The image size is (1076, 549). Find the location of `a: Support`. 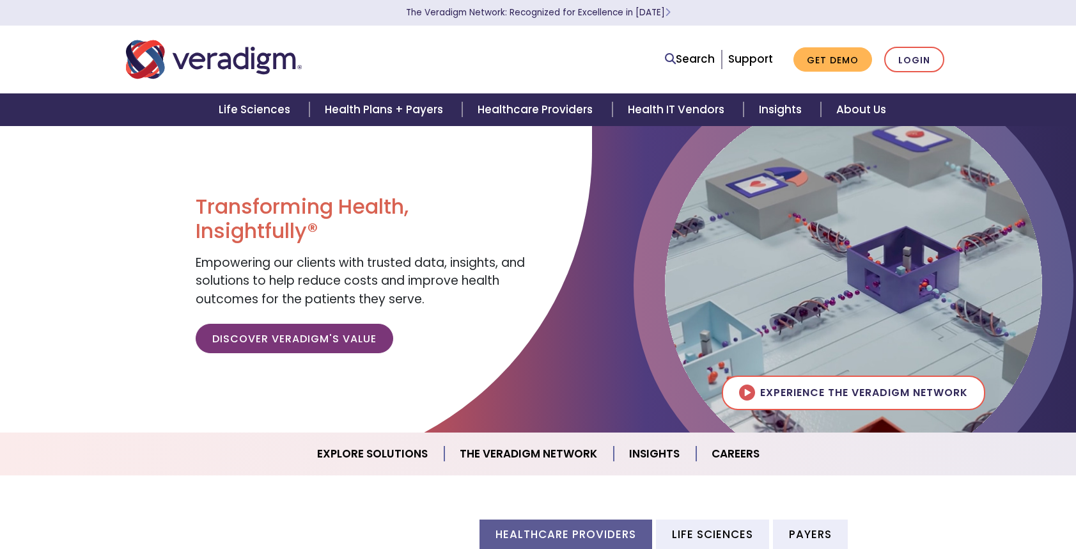

a: Support is located at coordinates (751, 59).